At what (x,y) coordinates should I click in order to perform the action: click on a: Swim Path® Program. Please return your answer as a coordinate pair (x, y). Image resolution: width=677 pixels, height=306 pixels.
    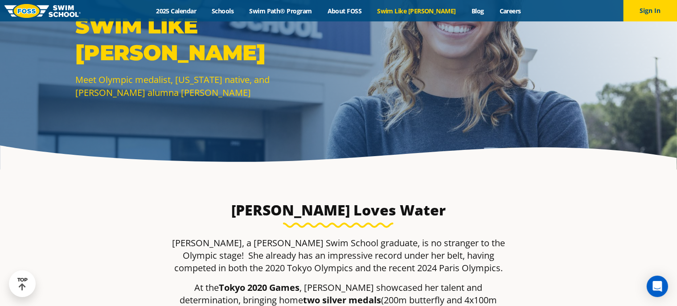
    Looking at the image, I should click on (280, 11).